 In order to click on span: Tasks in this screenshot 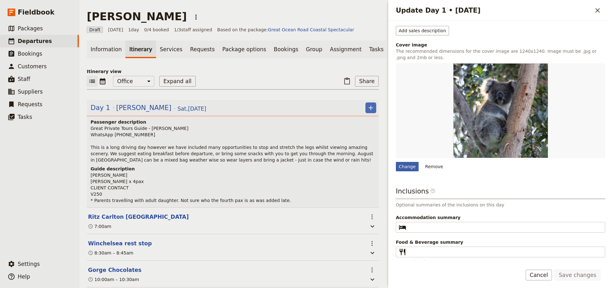, I will do `click(25, 117)`.